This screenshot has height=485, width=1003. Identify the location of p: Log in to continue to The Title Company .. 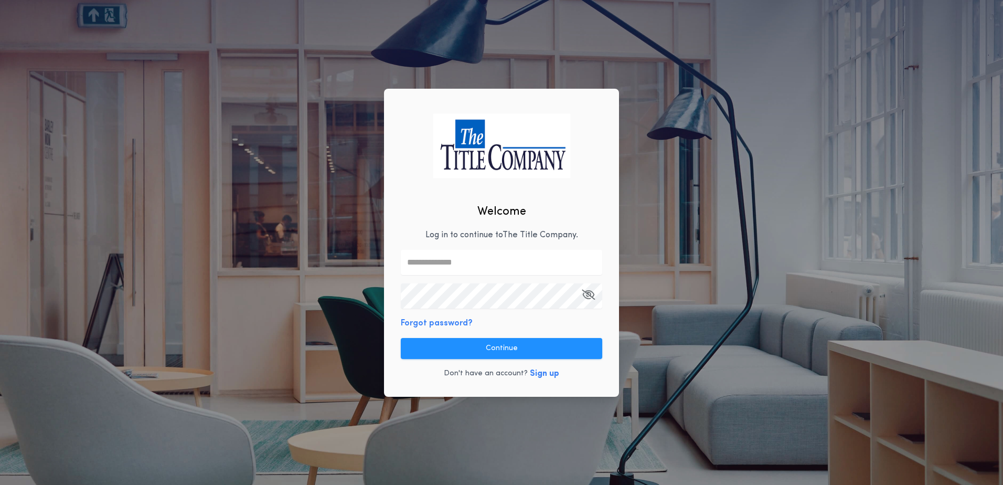
(501, 235).